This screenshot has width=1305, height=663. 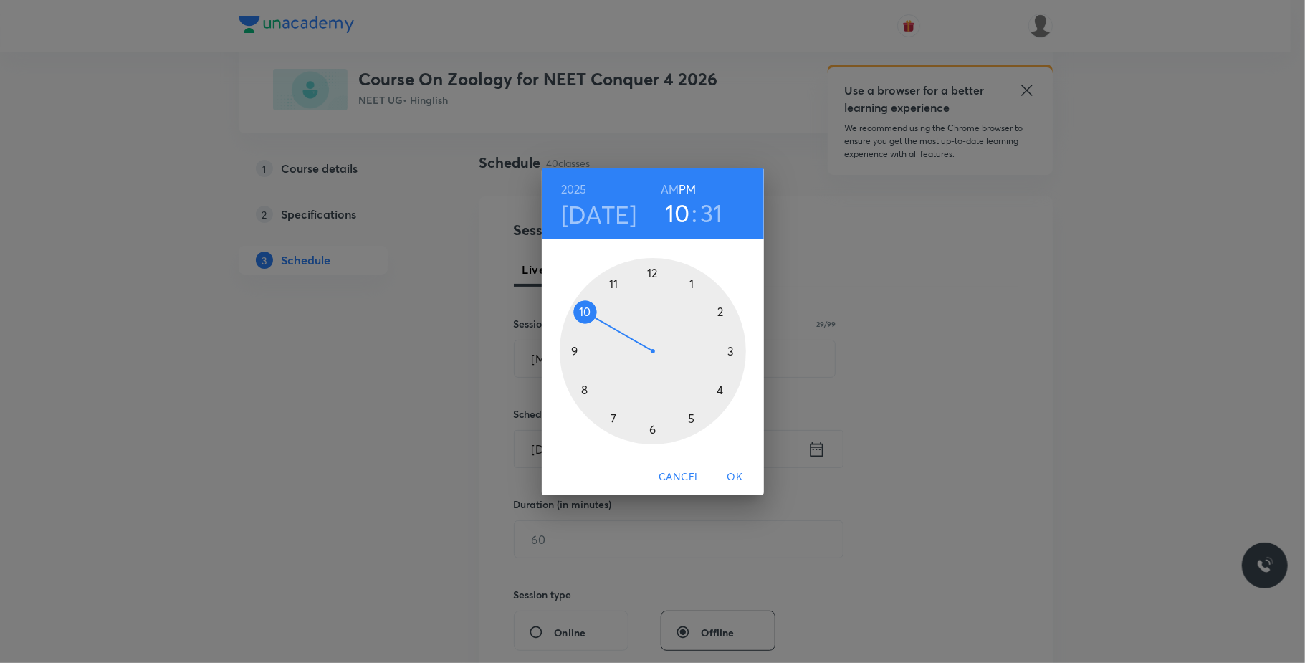 What do you see at coordinates (574, 189) in the screenshot?
I see `h6: 2025` at bounding box center [574, 189].